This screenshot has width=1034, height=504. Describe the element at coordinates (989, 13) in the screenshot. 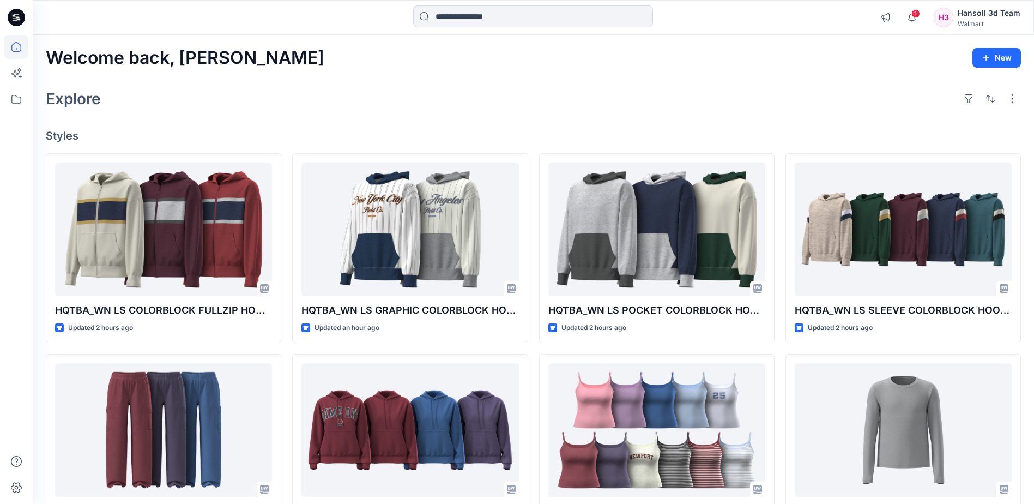

I see `div: Hansoll 3d Team` at that location.